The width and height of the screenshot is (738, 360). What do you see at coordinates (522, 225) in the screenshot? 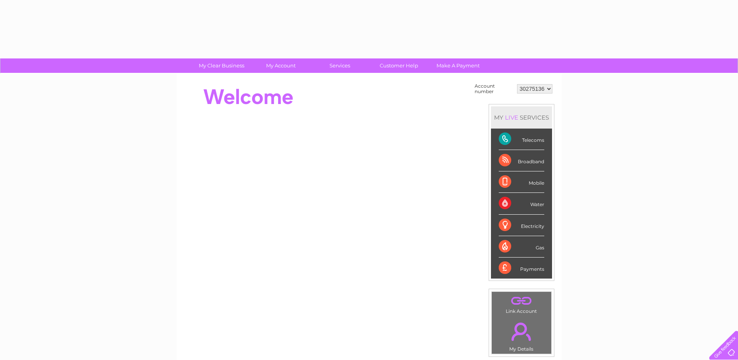
I see `div: Electricity` at bounding box center [522, 225].